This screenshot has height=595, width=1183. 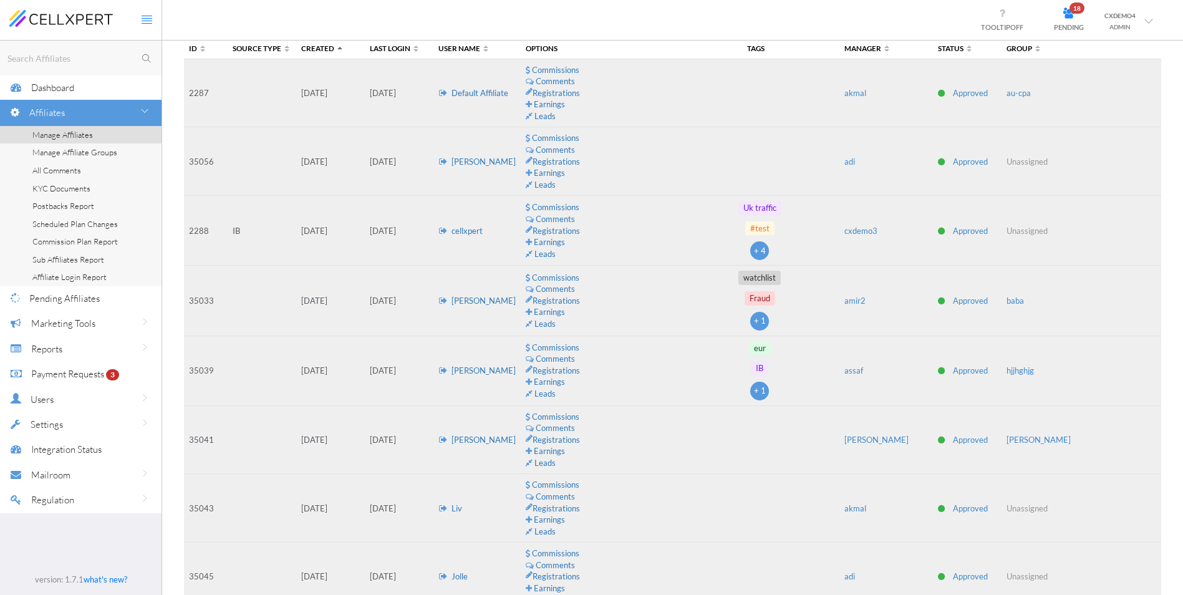 What do you see at coordinates (465, 48) in the screenshot?
I see `span: User name` at bounding box center [465, 48].